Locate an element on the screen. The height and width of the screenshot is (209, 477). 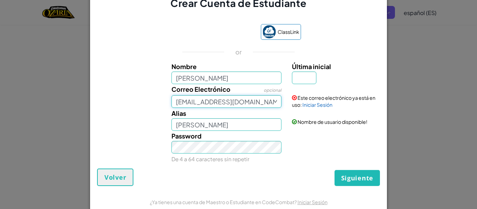
button: Siguiente is located at coordinates (357, 178).